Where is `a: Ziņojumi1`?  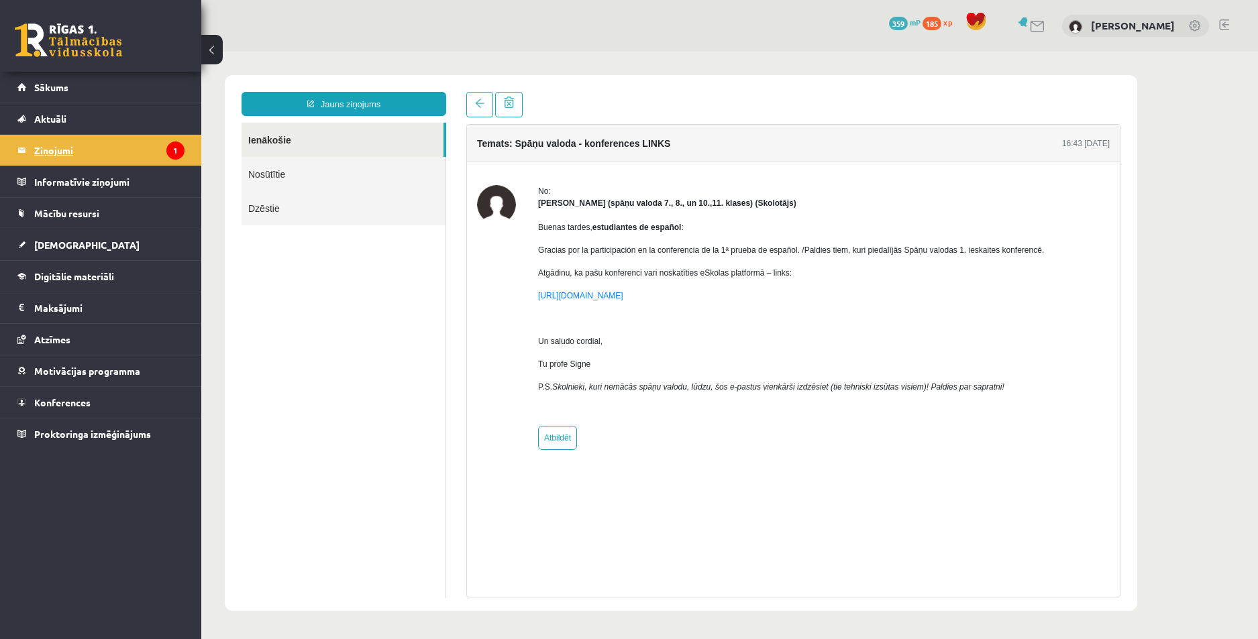
a: Ziņojumi1 is located at coordinates (101, 150).